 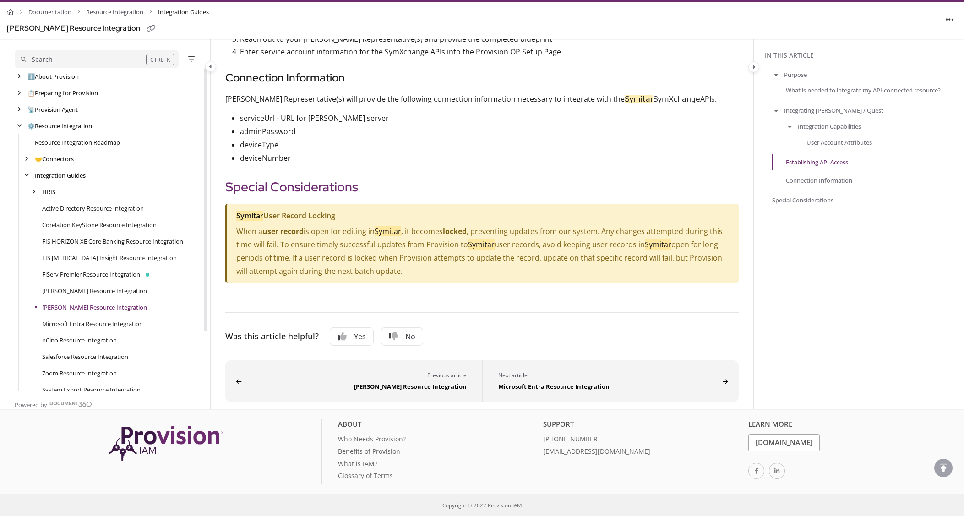 What do you see at coordinates (608, 375) in the screenshot?
I see `div: Next article` at bounding box center [608, 375].